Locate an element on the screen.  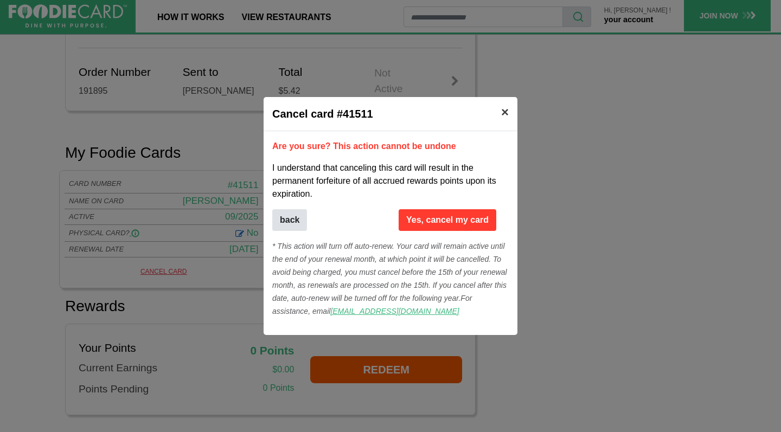
button: back is located at coordinates (290, 220).